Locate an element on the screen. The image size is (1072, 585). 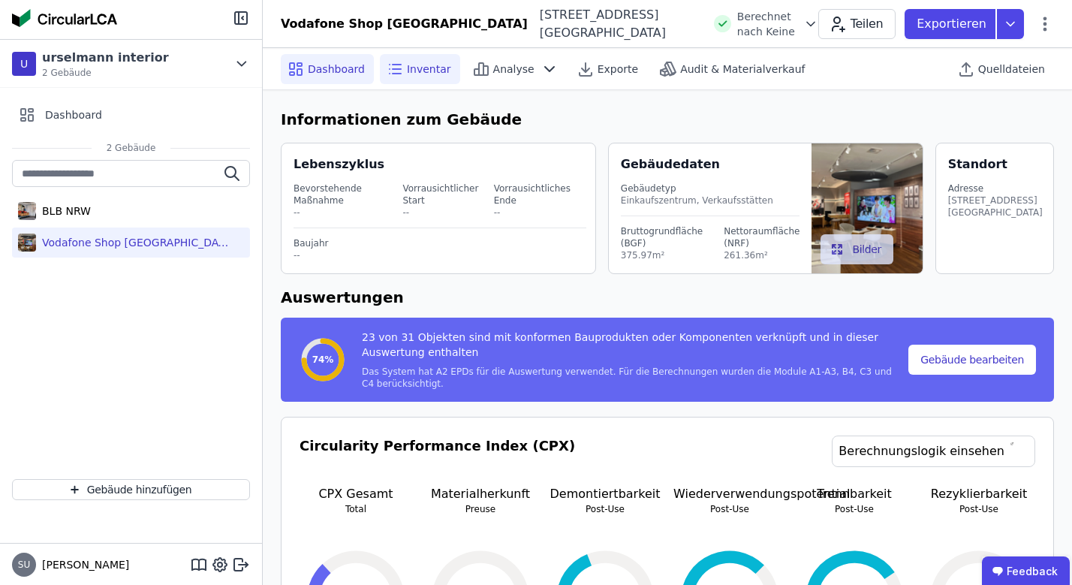
button: Gebäude hinzufügen is located at coordinates (131, 489).